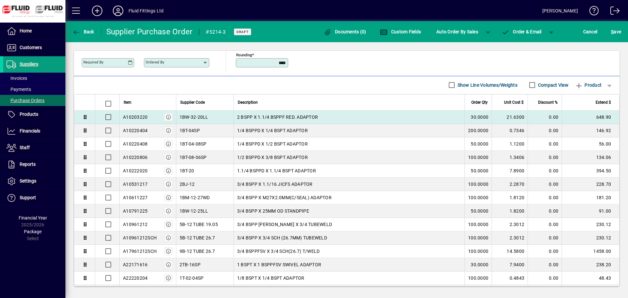 The width and height of the screenshot is (628, 298). What do you see at coordinates (590, 278) in the screenshot?
I see `td: 48.43` at bounding box center [590, 278].